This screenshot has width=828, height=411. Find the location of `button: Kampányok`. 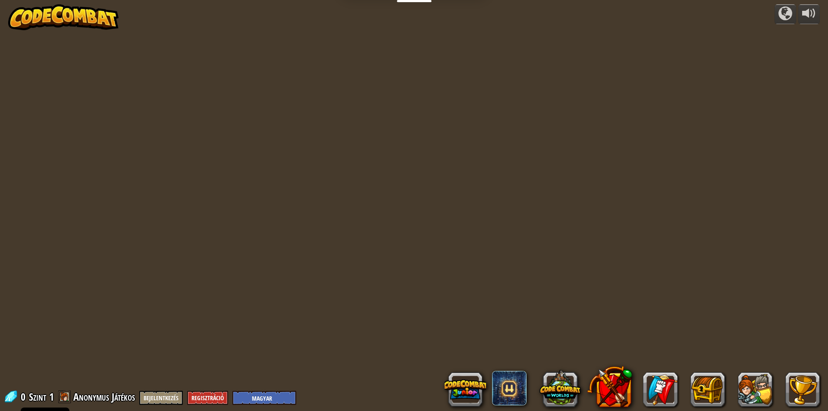

button: Kampányok is located at coordinates (786, 14).